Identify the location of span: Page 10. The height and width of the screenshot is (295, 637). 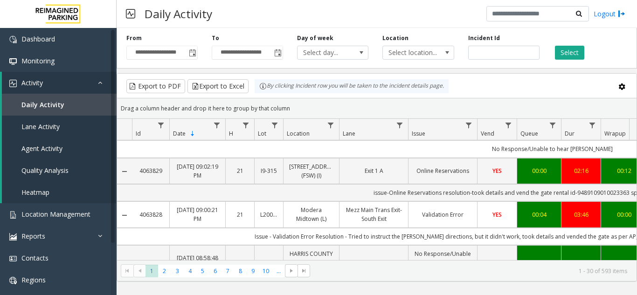
(266, 271).